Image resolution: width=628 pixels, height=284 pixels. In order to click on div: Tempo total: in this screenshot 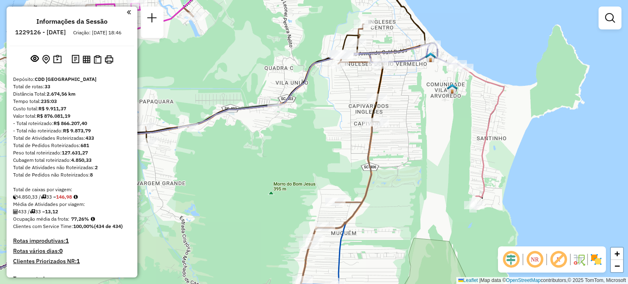, I will do `click(72, 101)`.